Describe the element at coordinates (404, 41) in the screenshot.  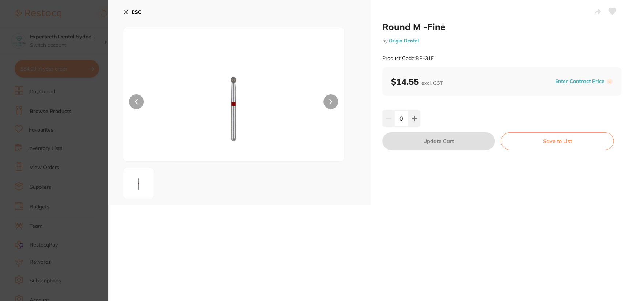
I see `a: Origin Dental` at that location.